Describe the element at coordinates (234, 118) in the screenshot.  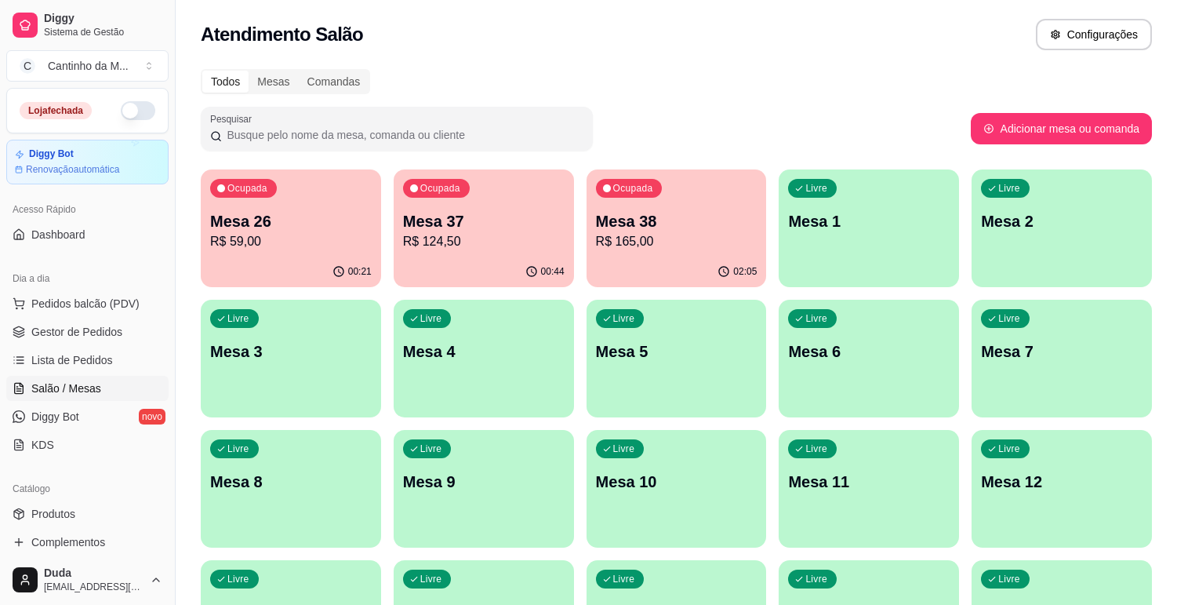
I see `label: Pesquisar` at that location.